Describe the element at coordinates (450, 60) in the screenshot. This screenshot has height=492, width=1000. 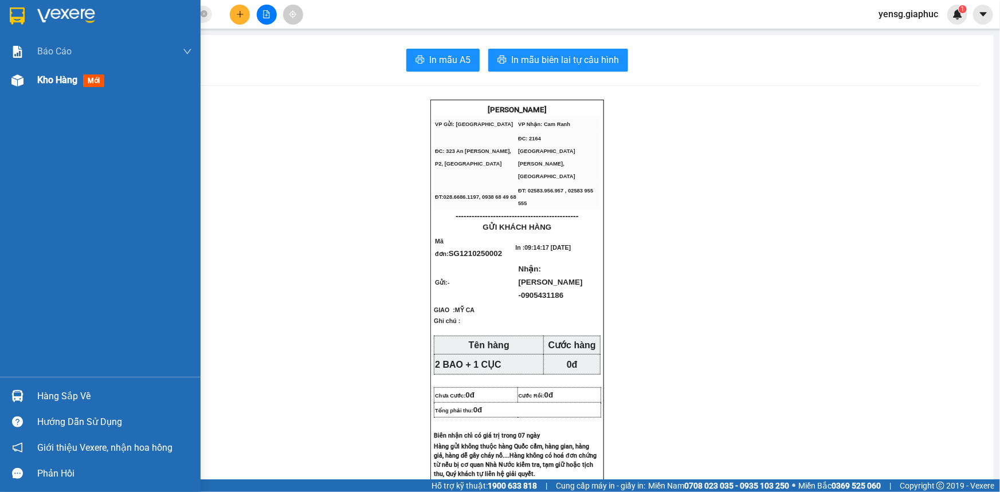
I see `span: In mẫu A5` at that location.